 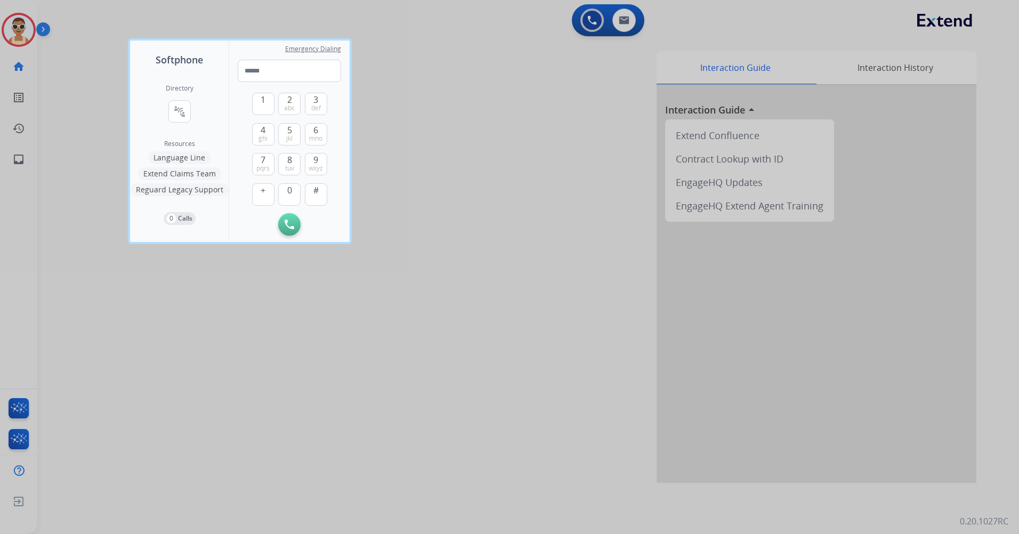 What do you see at coordinates (263, 139) in the screenshot?
I see `span: ghi` at bounding box center [263, 139].